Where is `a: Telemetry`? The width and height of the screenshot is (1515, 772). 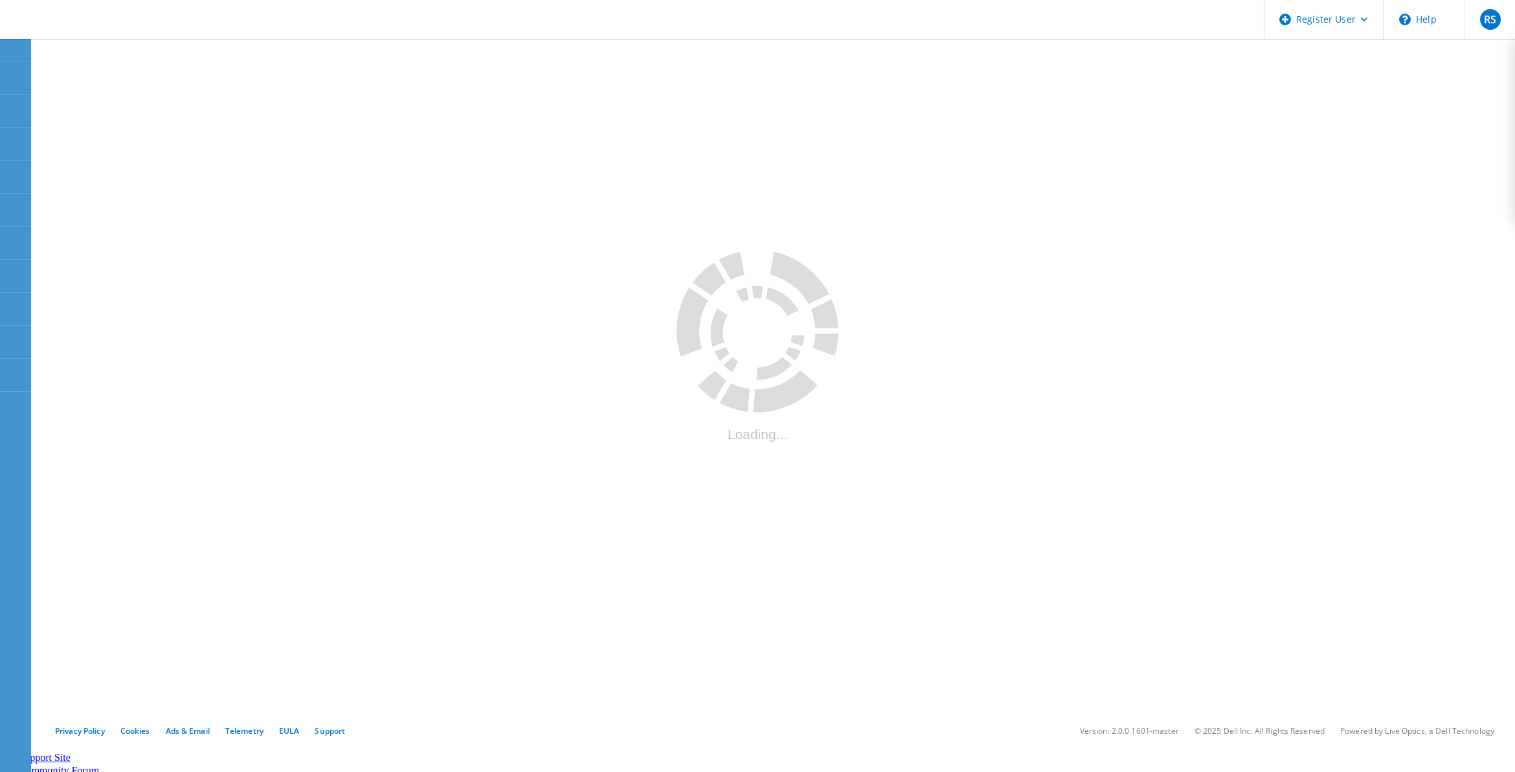
a: Telemetry is located at coordinates (244, 731).